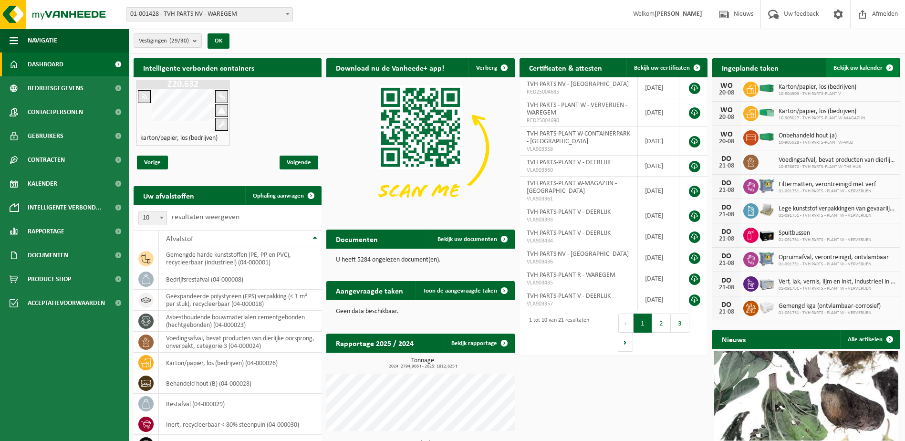 The image size is (905, 441). Describe the element at coordinates (767, 307) in the screenshot. I see `img: PB-LB-0680-HPE-GY-02` at that location.